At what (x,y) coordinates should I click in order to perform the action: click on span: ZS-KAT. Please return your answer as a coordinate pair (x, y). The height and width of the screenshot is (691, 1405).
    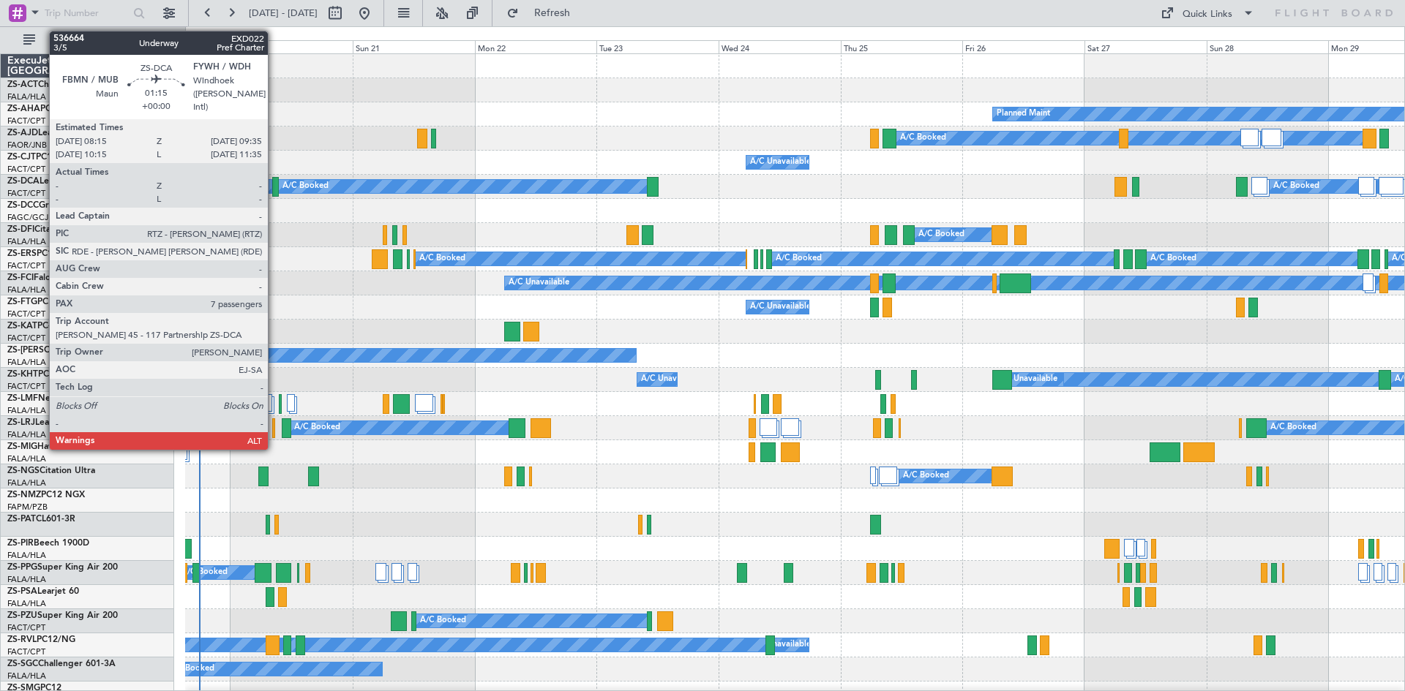
    Looking at the image, I should click on (22, 326).